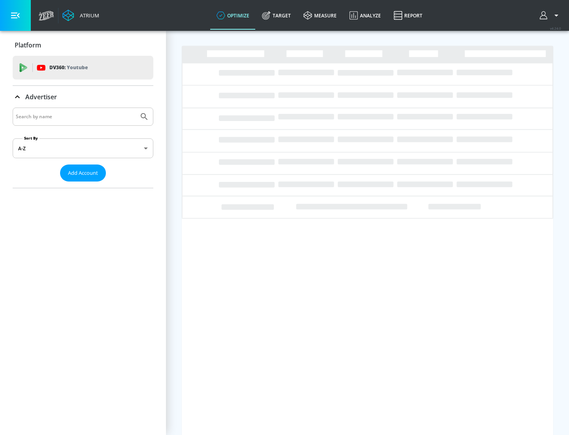  What do you see at coordinates (365, 15) in the screenshot?
I see `a: Analyze` at bounding box center [365, 15].